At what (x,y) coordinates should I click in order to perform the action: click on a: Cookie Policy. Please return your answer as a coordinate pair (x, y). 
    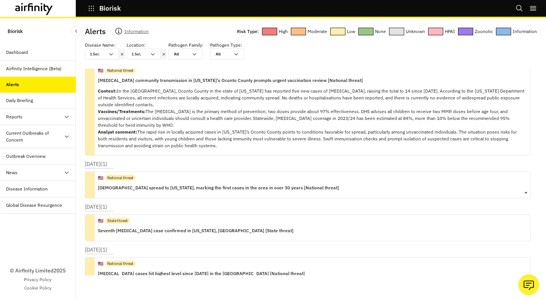
    Looking at the image, I should click on (38, 288).